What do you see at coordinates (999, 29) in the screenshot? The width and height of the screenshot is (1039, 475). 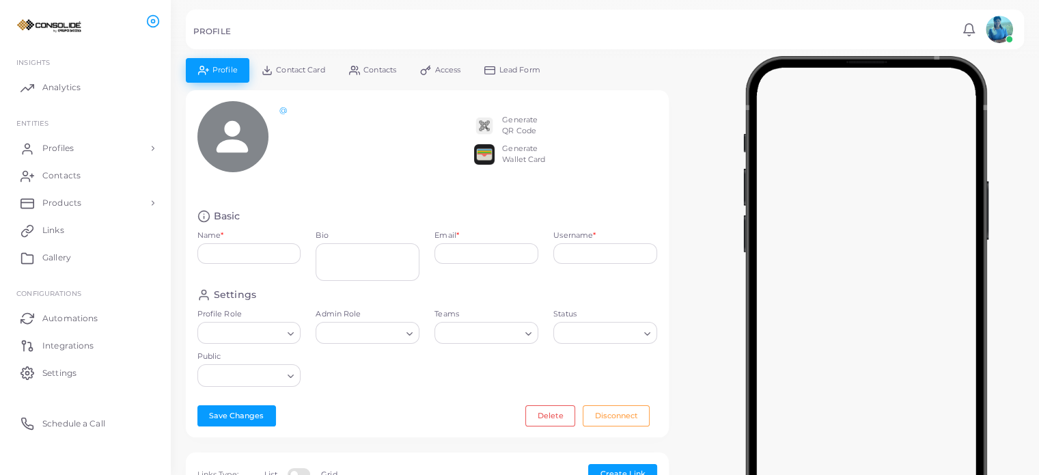 I see `img: avatar` at bounding box center [999, 29].